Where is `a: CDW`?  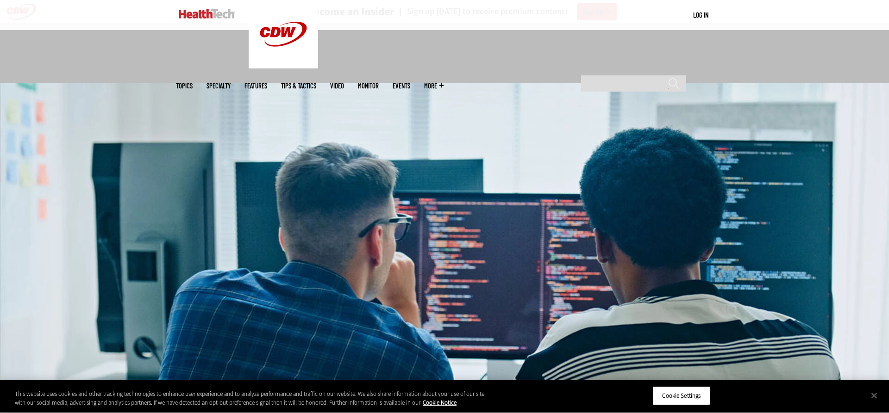 a: CDW is located at coordinates (283, 66).